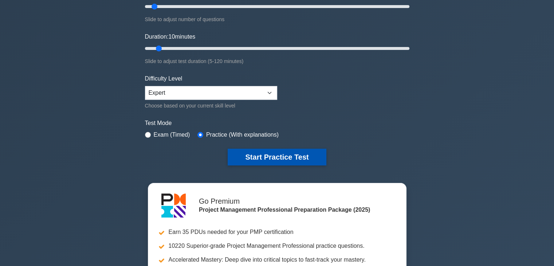  I want to click on label: Difficulty Level, so click(164, 79).